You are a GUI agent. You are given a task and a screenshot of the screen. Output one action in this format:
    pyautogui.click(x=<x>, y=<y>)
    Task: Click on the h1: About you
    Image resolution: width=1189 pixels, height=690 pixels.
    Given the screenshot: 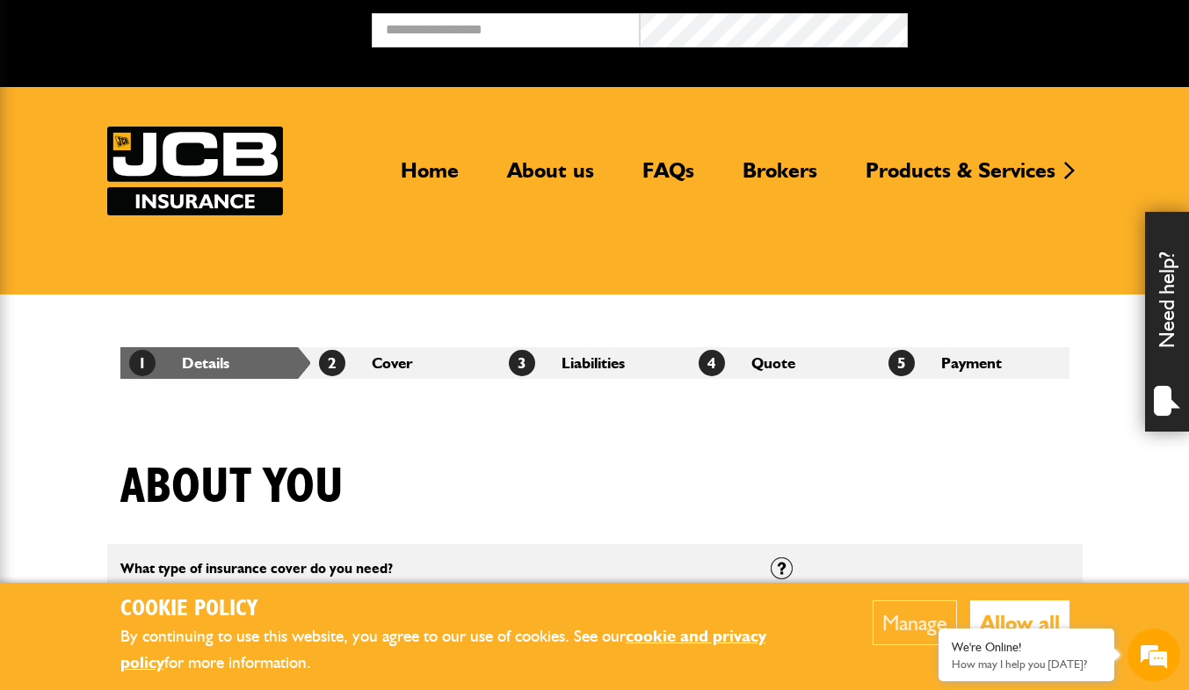 What is the action you would take?
    pyautogui.click(x=232, y=487)
    